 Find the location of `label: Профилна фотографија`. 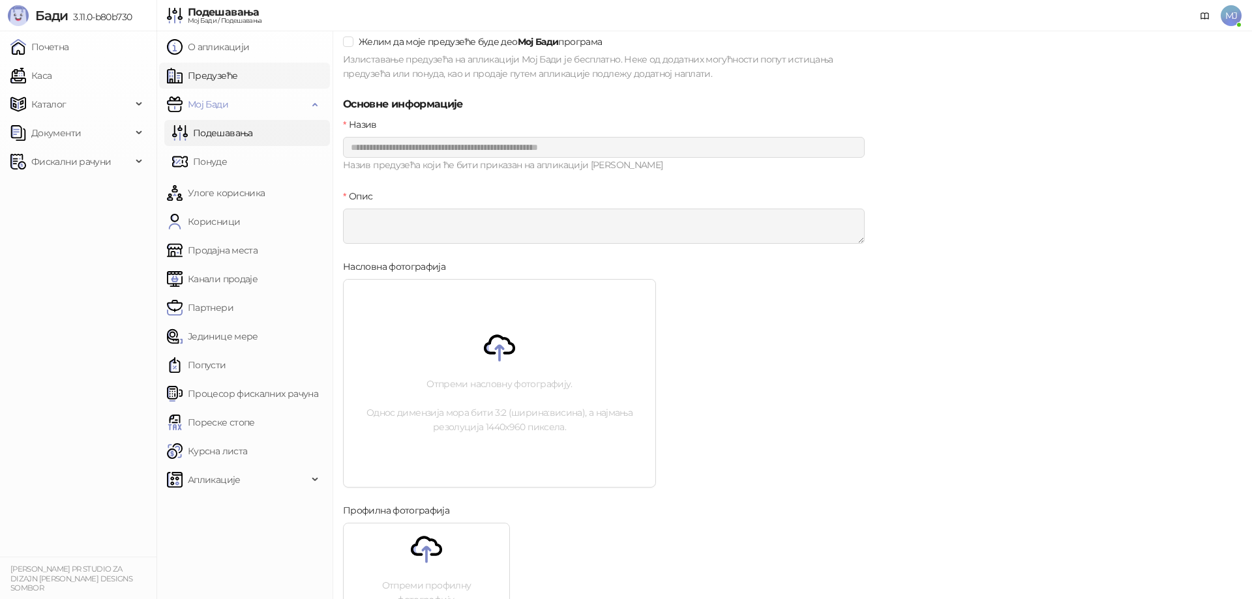

label: Профилна фотографија is located at coordinates (400, 511).